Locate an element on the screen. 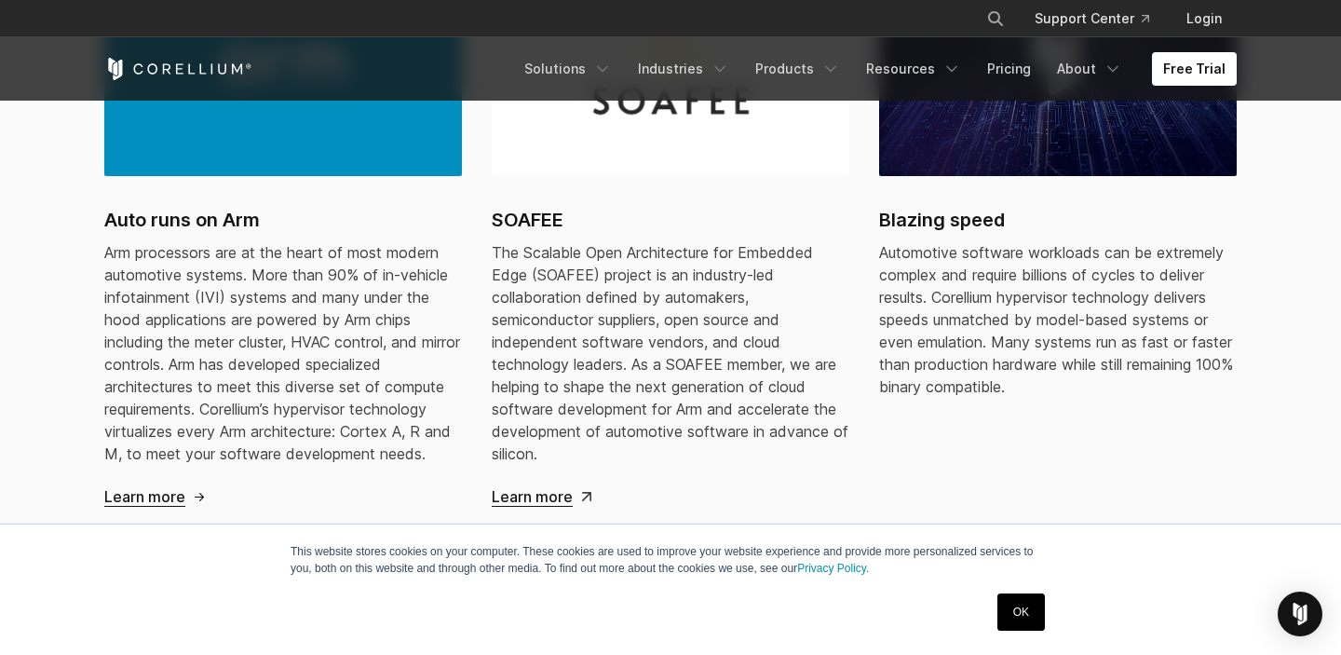 This screenshot has height=655, width=1341. span: The Scalable Open Architecture for Embedded Edge (SOAFEE) project is an industry-led collaboratio... is located at coordinates (670, 353).